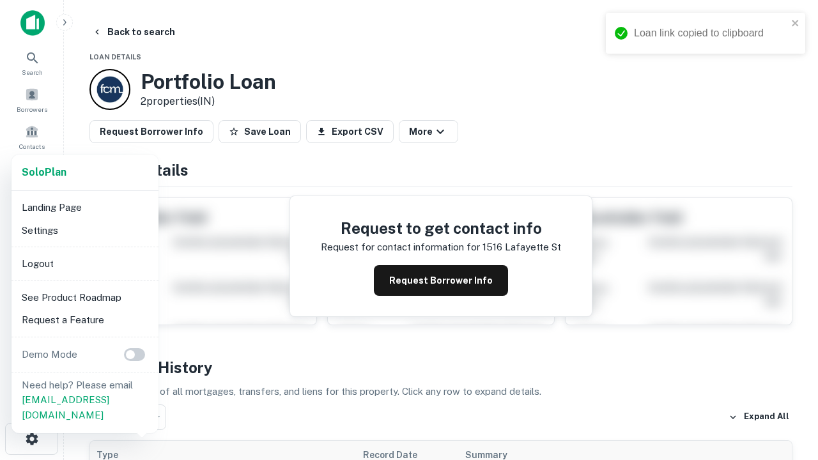  I want to click on a: SoloPlan, so click(44, 173).